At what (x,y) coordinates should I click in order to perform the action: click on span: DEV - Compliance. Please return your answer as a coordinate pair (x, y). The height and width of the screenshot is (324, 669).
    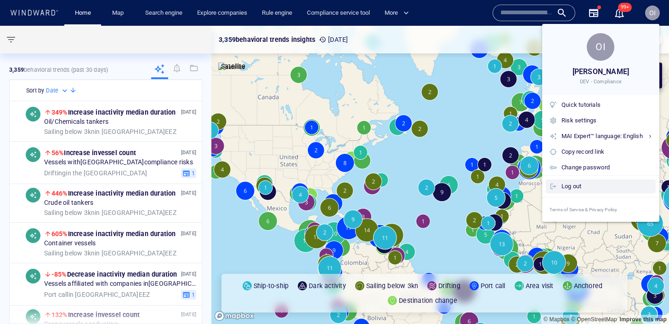
    Looking at the image, I should click on (601, 82).